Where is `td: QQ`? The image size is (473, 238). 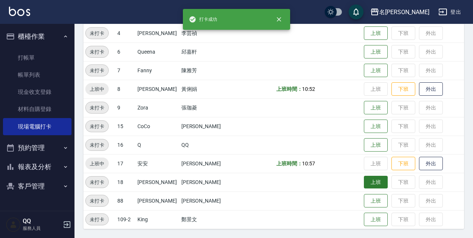
td: QQ is located at coordinates (205, 145).